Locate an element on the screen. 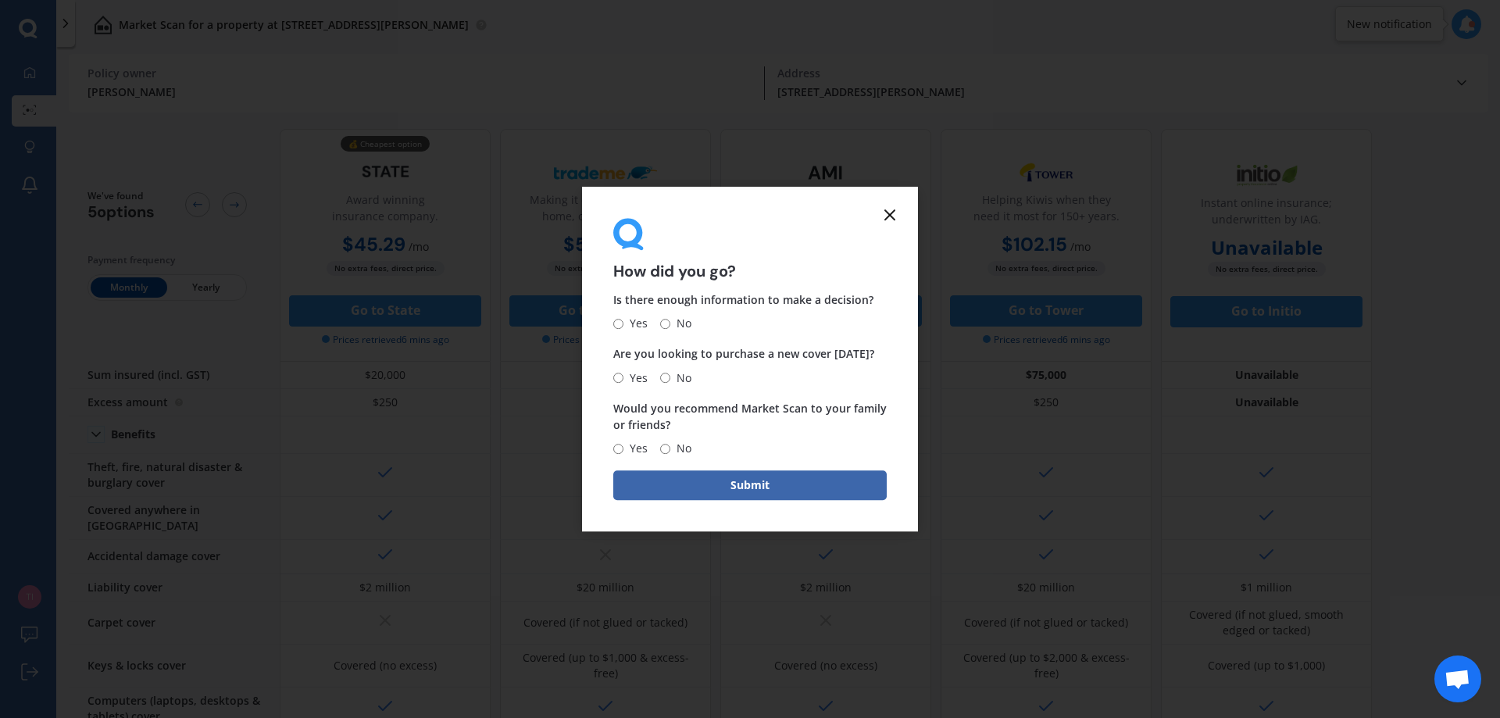  div: How did you go? is located at coordinates (750, 248).